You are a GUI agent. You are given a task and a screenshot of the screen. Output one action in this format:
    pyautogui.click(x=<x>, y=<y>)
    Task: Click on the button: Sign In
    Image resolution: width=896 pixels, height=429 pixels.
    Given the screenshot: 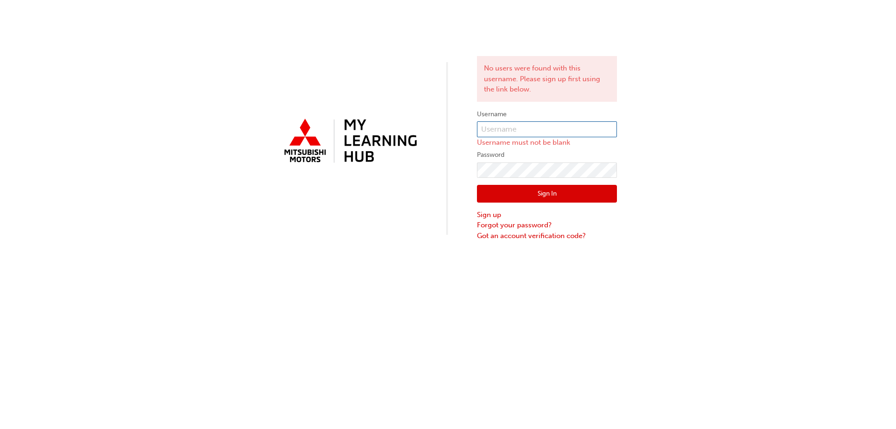 What is the action you would take?
    pyautogui.click(x=547, y=194)
    